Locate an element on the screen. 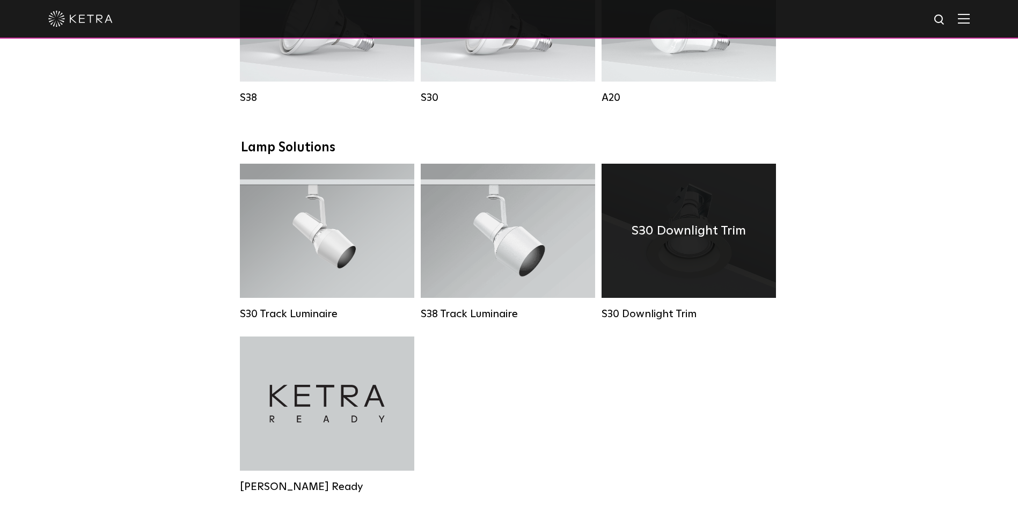 The height and width of the screenshot is (512, 1018). div: Lamp Solutions is located at coordinates (509, 148).